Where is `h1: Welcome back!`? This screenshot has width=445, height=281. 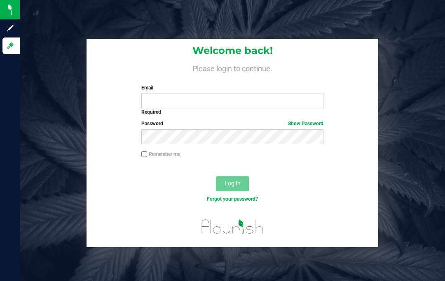 h1: Welcome back! is located at coordinates (233, 51).